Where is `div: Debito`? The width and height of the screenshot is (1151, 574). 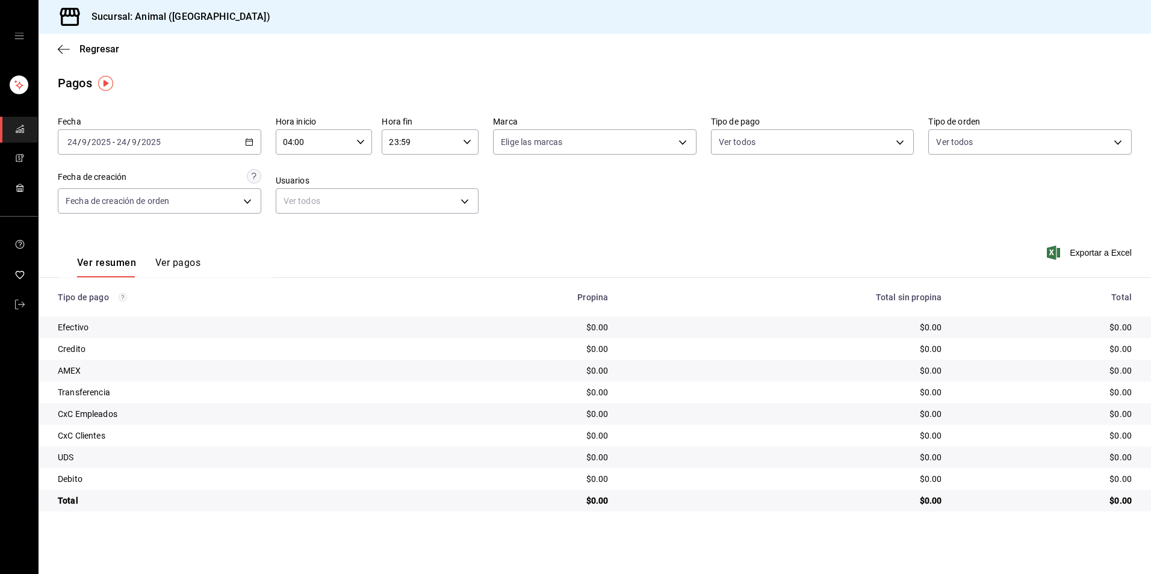
div: Debito is located at coordinates (235, 479).